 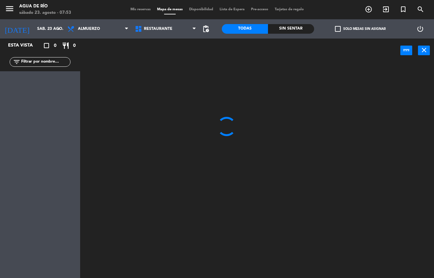 I want to click on button: close, so click(x=424, y=50).